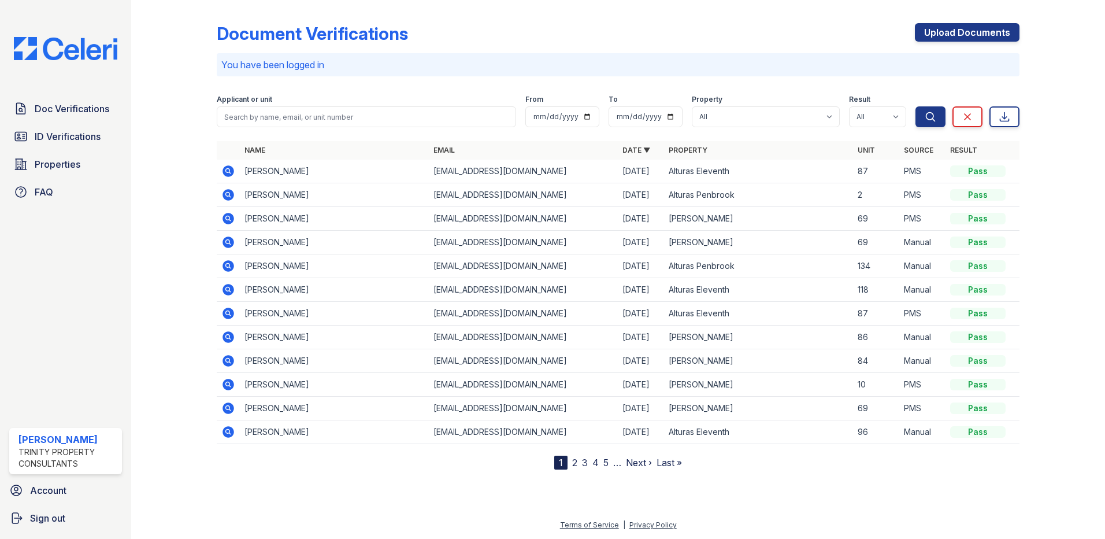 Image resolution: width=1105 pixels, height=539 pixels. Describe the element at coordinates (65, 192) in the screenshot. I see `a: FAQ` at that location.